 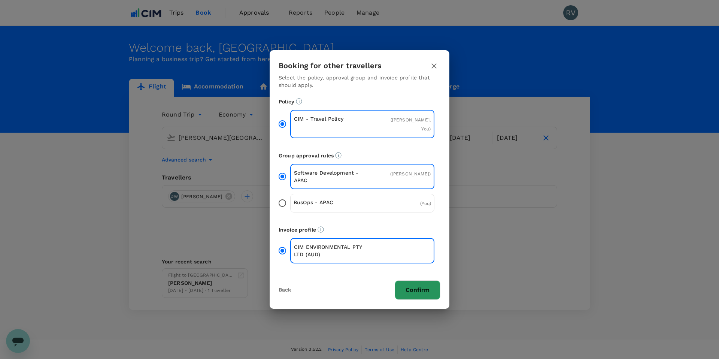 What do you see at coordinates (328, 202) in the screenshot?
I see `p: BusOps - APAC` at bounding box center [328, 202].